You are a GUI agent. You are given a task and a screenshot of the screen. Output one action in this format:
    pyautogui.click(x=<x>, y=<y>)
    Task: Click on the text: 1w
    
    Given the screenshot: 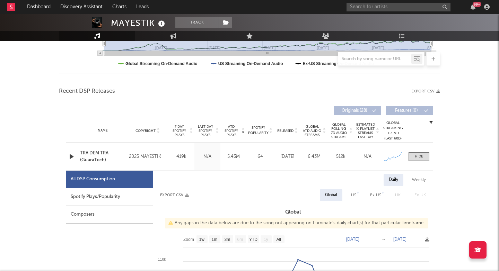 What is the action you would take?
    pyautogui.click(x=202, y=240)
    